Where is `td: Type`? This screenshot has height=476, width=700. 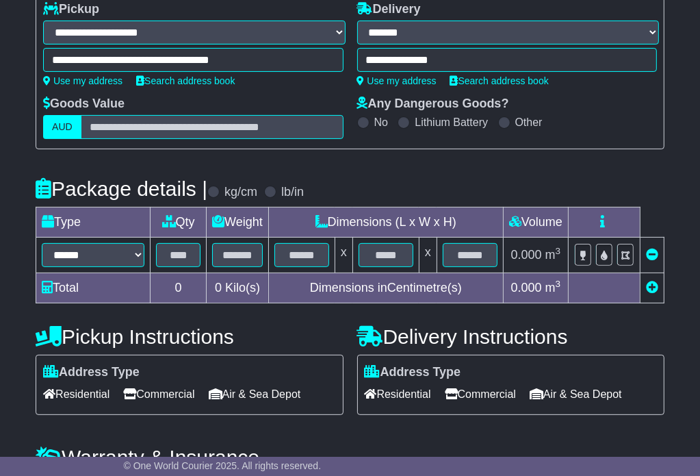 td: Type is located at coordinates (93, 222).